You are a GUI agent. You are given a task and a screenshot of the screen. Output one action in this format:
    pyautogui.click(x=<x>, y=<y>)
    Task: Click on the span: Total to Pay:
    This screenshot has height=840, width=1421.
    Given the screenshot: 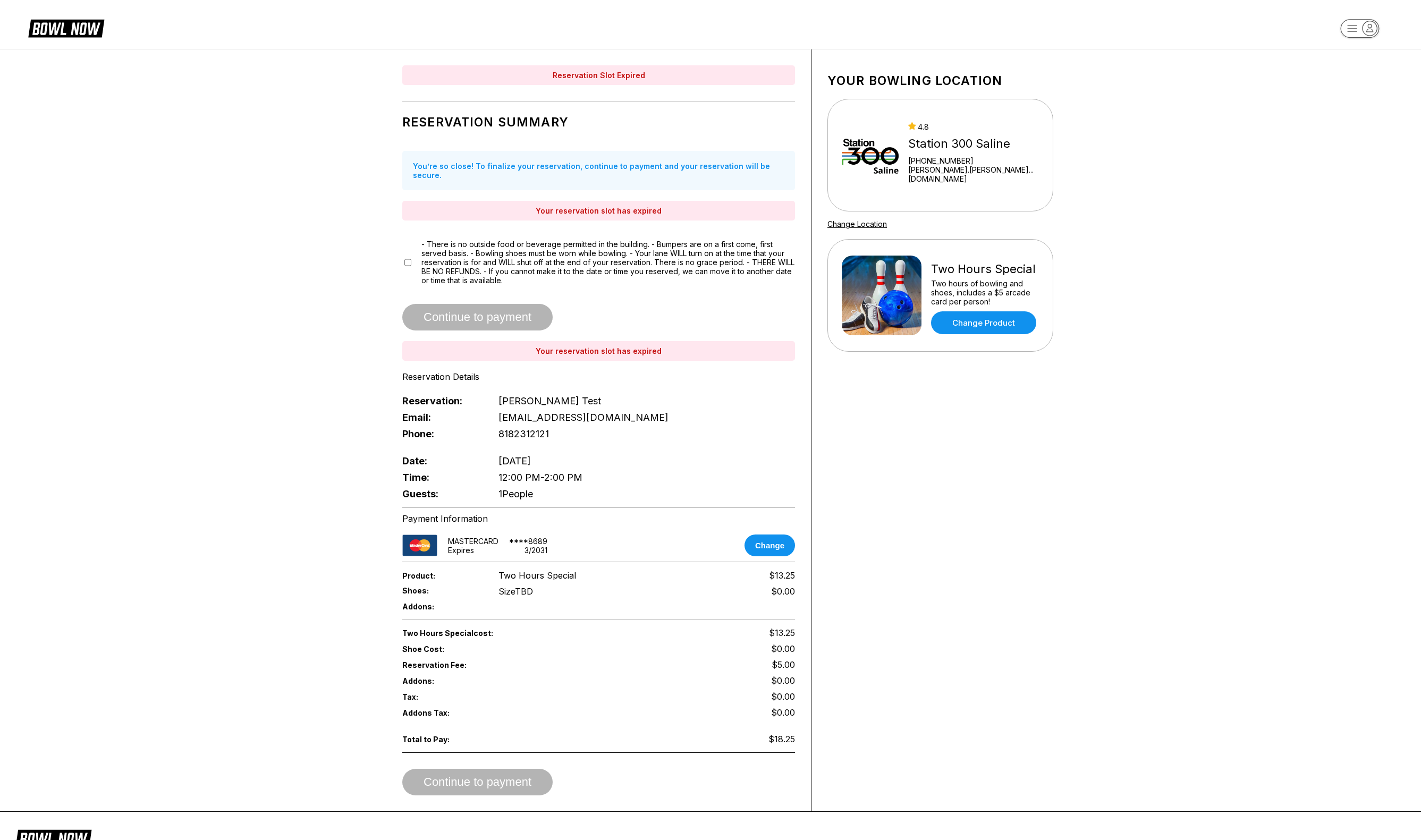 What is the action you would take?
    pyautogui.click(x=442, y=739)
    